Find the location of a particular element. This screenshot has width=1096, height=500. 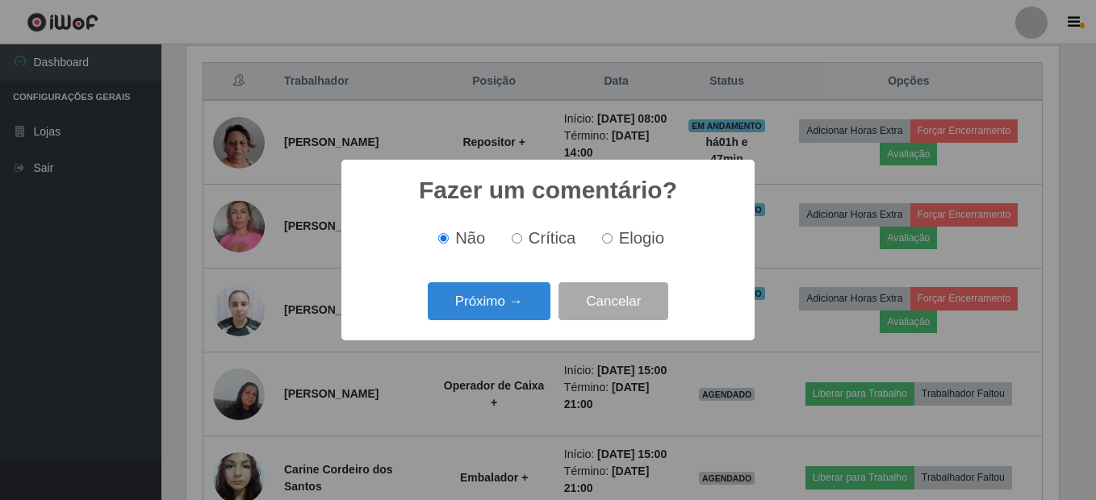

span: Não is located at coordinates (470, 238).